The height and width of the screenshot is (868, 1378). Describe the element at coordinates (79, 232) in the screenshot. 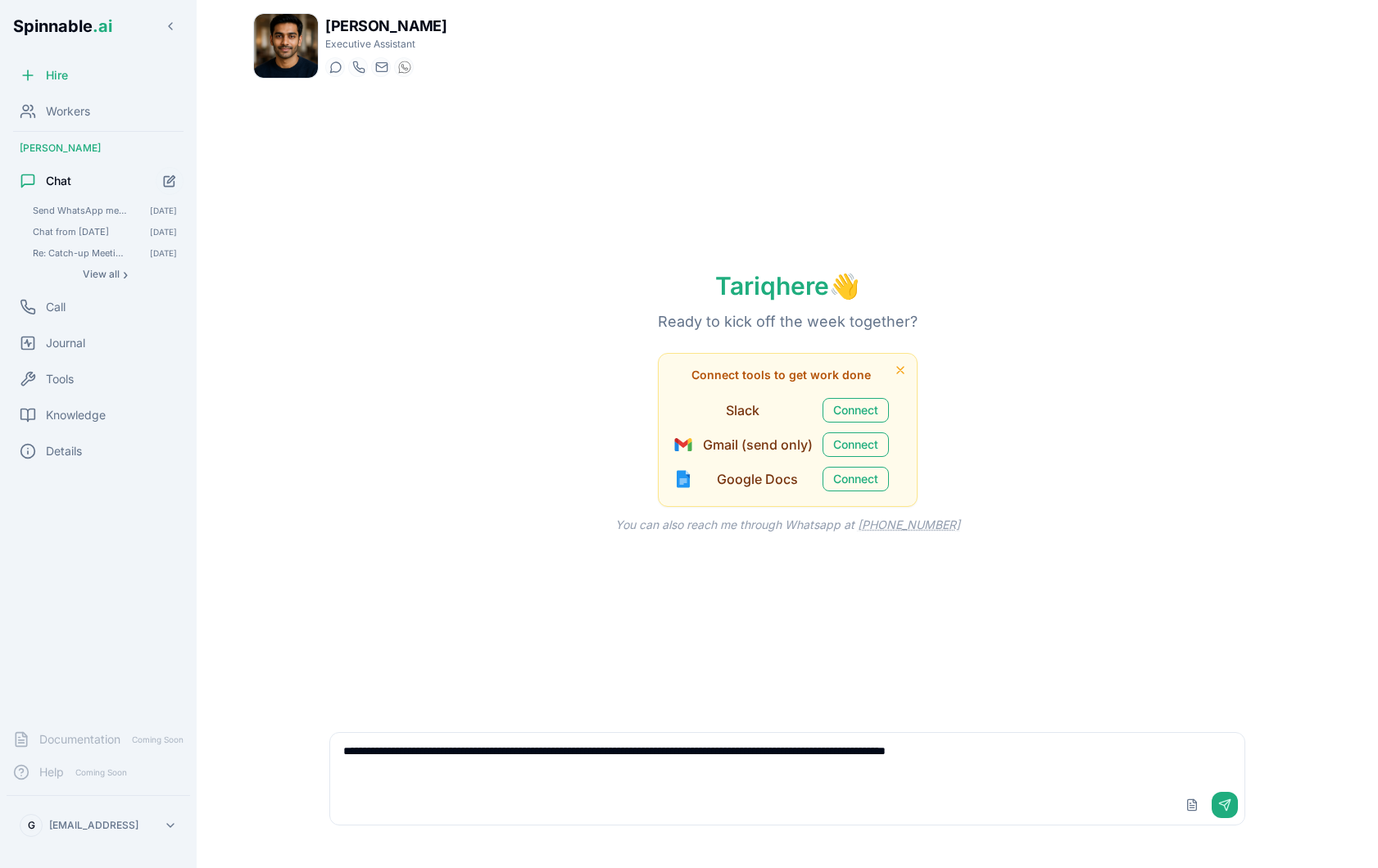

I see `span: Chat from 04/10/2025` at that location.